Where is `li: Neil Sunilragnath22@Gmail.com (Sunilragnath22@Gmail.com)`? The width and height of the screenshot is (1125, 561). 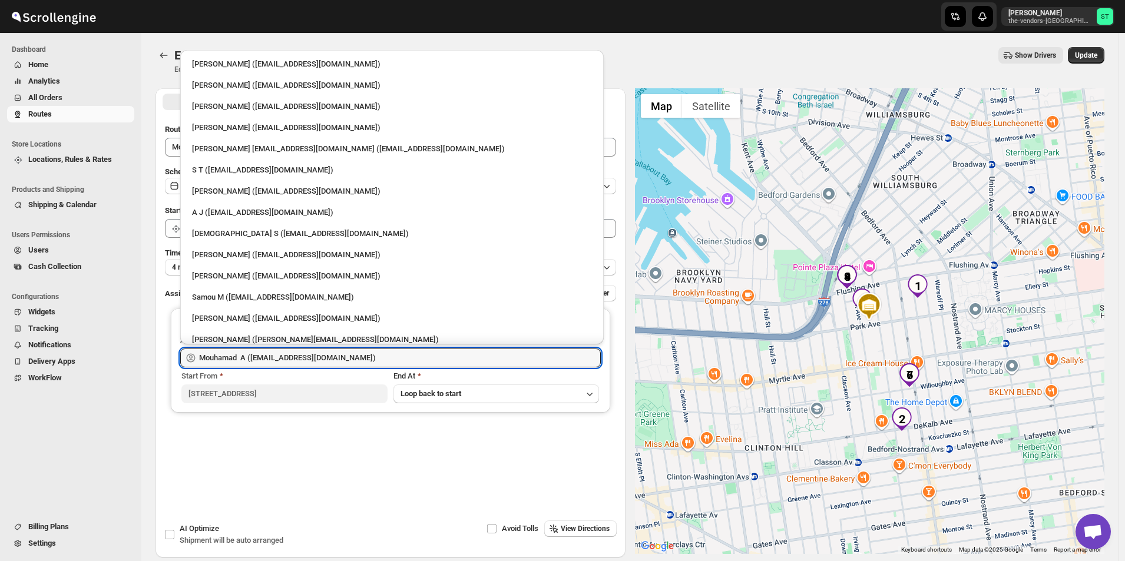
li: Neil Sunilragnath22@Gmail.com (Sunilragnath22@Gmail.com) is located at coordinates (392, 148).